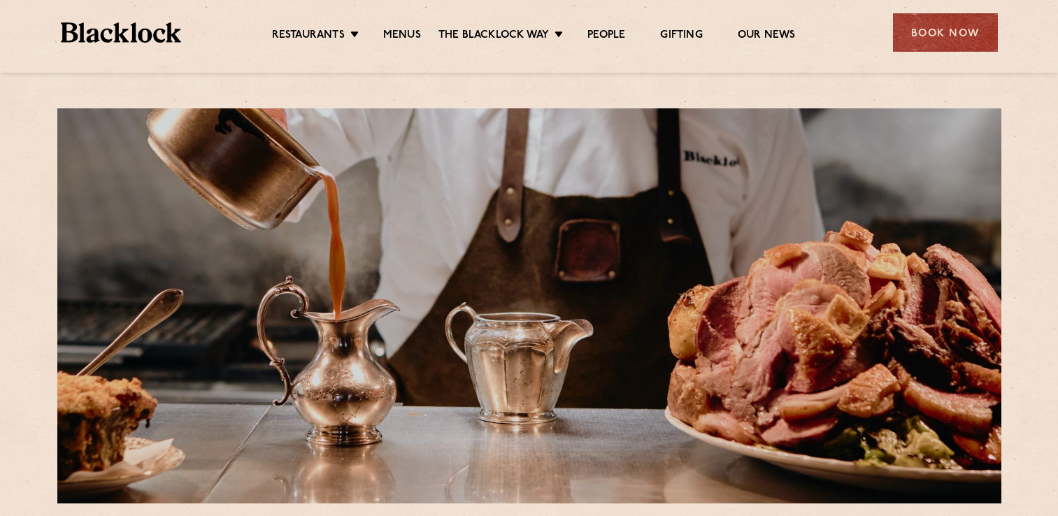 This screenshot has width=1058, height=516. Describe the element at coordinates (308, 36) in the screenshot. I see `a: Restaurants` at that location.